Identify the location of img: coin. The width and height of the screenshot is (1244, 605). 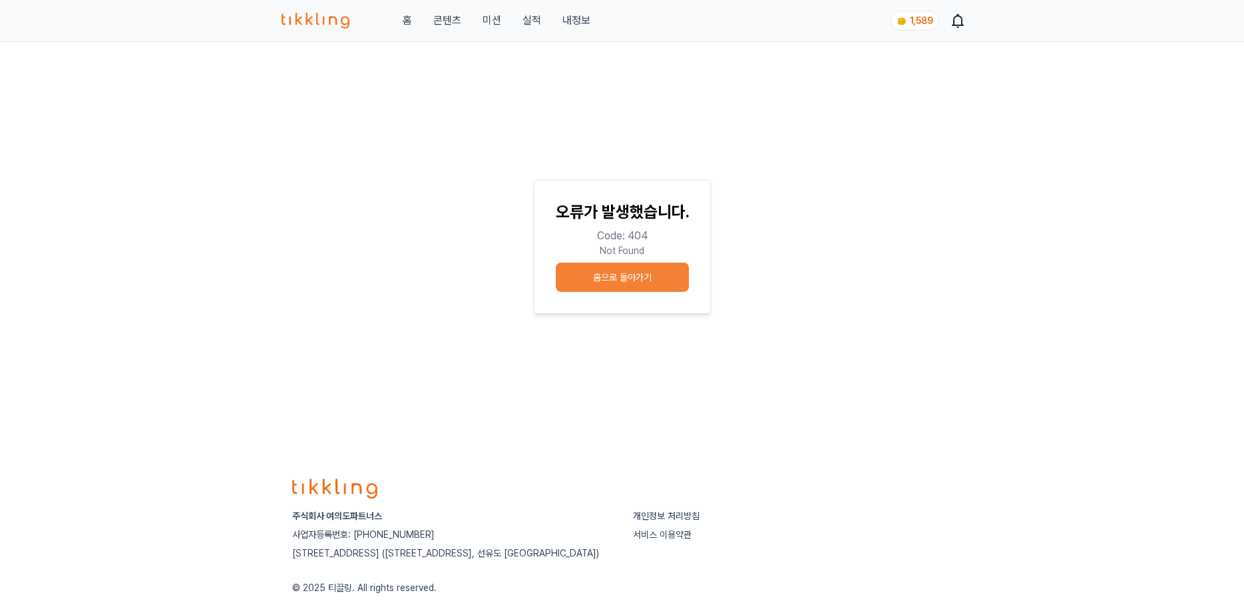
(902, 21).